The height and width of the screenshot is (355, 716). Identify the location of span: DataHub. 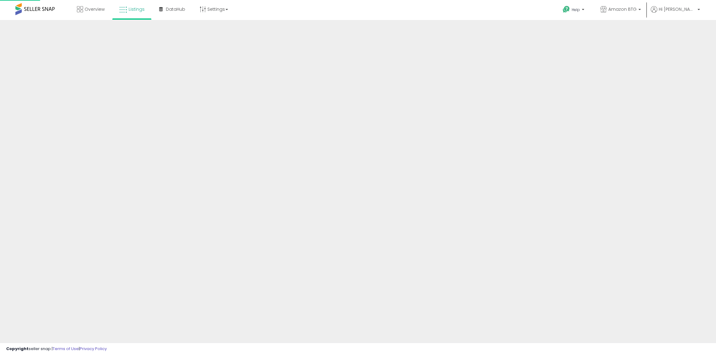
(175, 9).